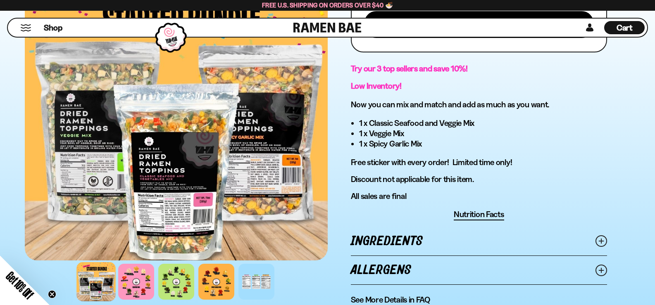  Describe the element at coordinates (412, 179) in the screenshot. I see `span: Discount not applicable for this item.` at that location.